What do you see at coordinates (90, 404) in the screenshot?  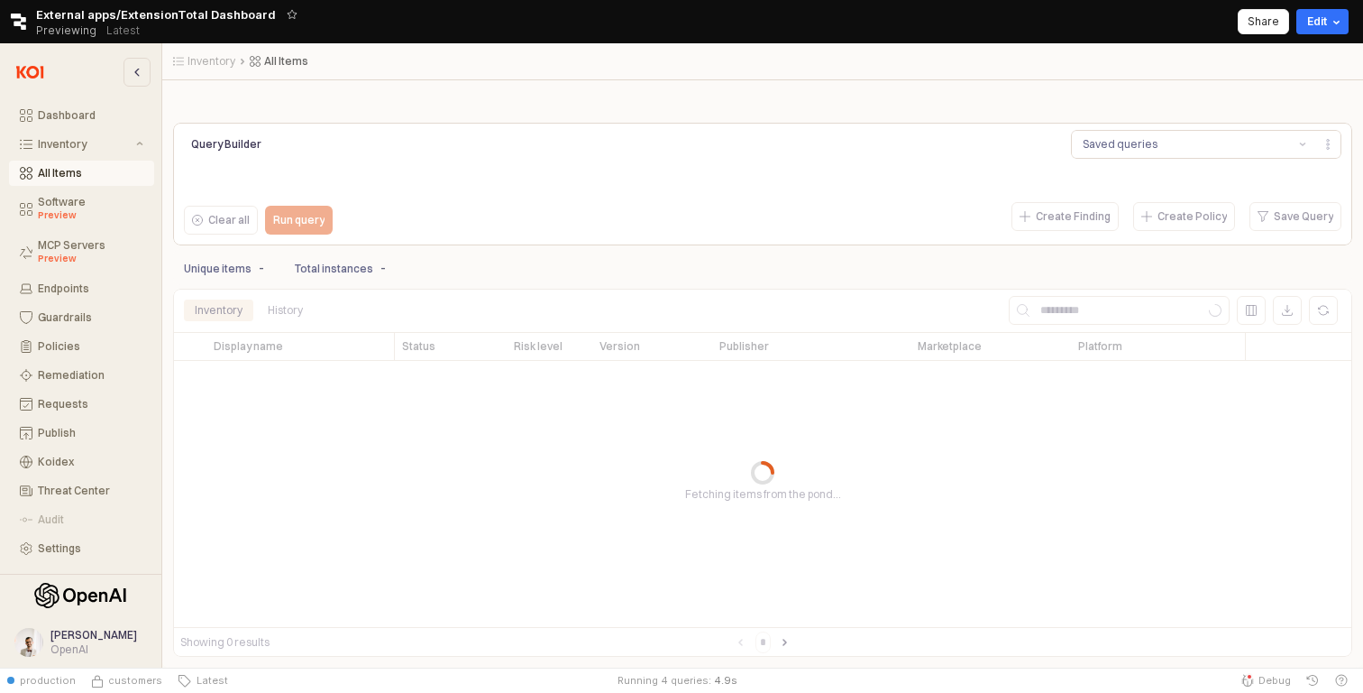 I see `div: Requests` at bounding box center [90, 404].